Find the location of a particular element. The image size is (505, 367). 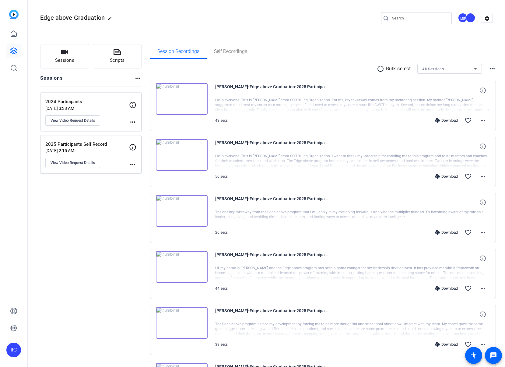

p: 2024 Participants is located at coordinates (87, 102).